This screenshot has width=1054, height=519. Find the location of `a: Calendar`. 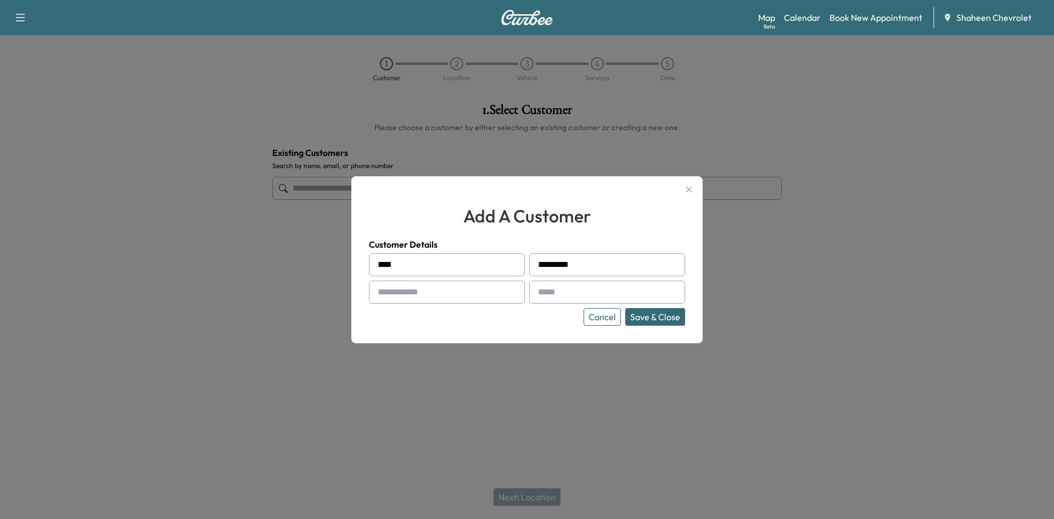

a: Calendar is located at coordinates (802, 18).